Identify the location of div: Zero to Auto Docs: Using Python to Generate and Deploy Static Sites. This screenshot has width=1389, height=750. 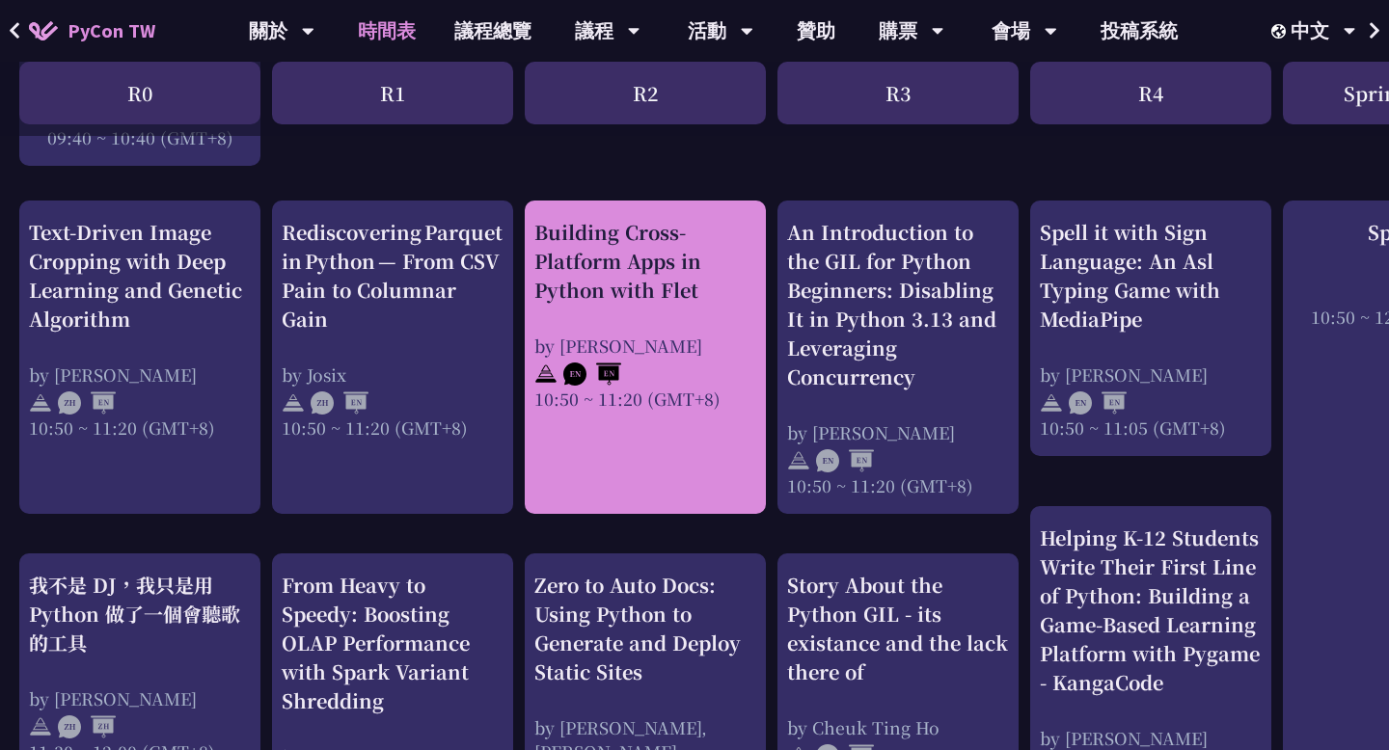
(645, 629).